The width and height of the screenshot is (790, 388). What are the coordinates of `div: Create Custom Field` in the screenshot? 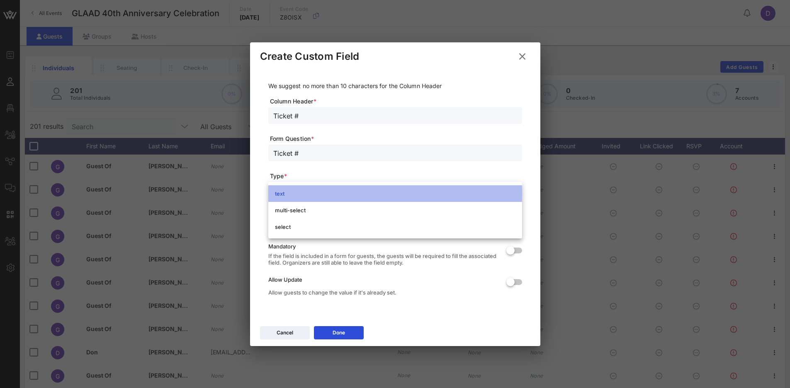 It's located at (310, 56).